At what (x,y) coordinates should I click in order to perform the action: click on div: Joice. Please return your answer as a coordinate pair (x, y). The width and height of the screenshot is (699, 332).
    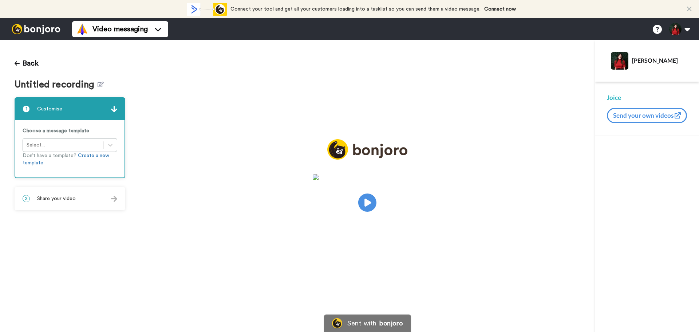
    Looking at the image, I should click on (647, 98).